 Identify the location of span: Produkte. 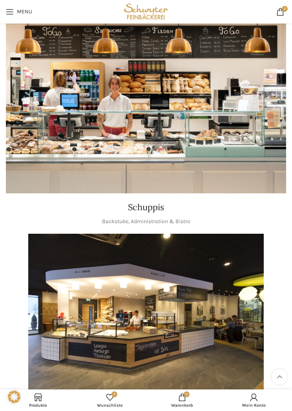
(38, 405).